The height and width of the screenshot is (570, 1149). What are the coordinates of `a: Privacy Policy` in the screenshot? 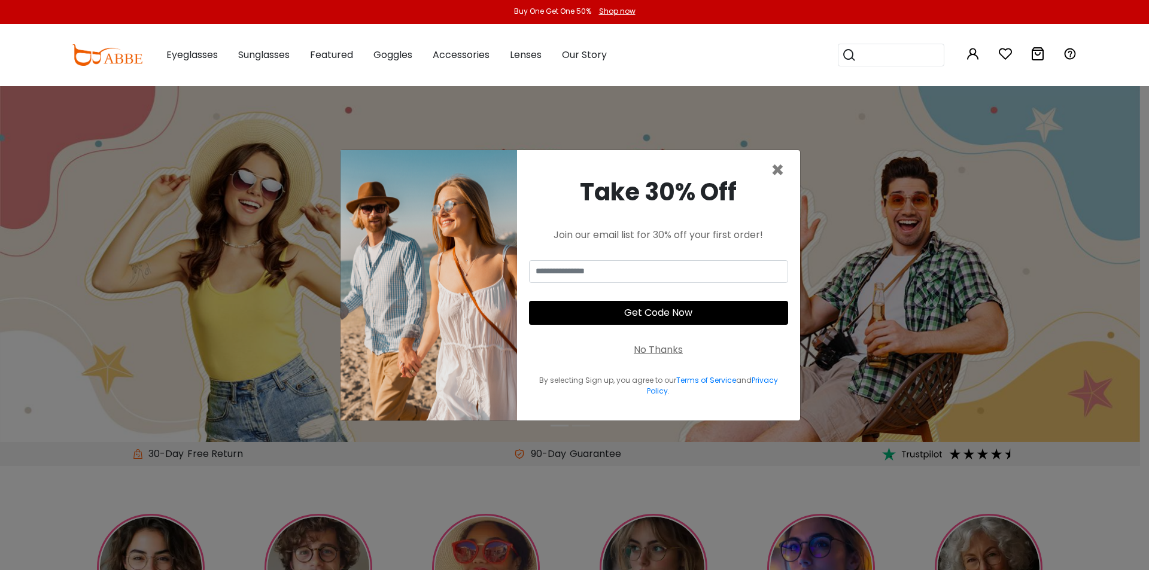 It's located at (712, 385).